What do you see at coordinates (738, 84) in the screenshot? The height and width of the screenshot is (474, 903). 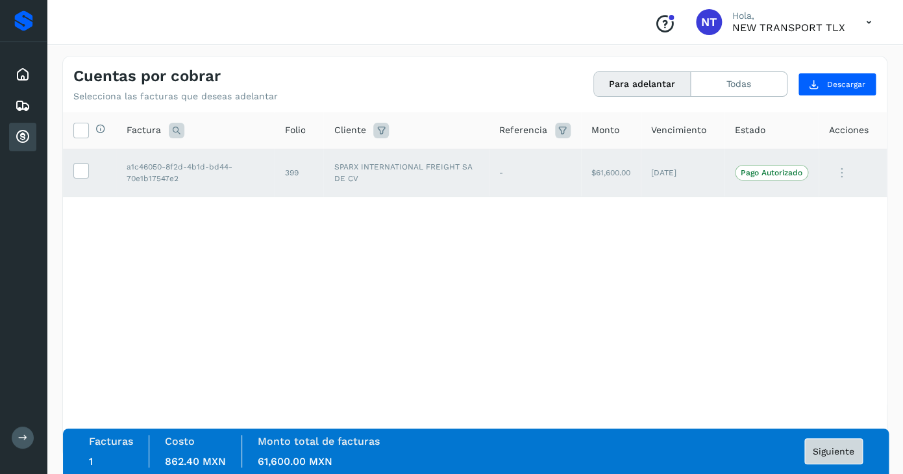 I see `button: Todas` at bounding box center [738, 84].